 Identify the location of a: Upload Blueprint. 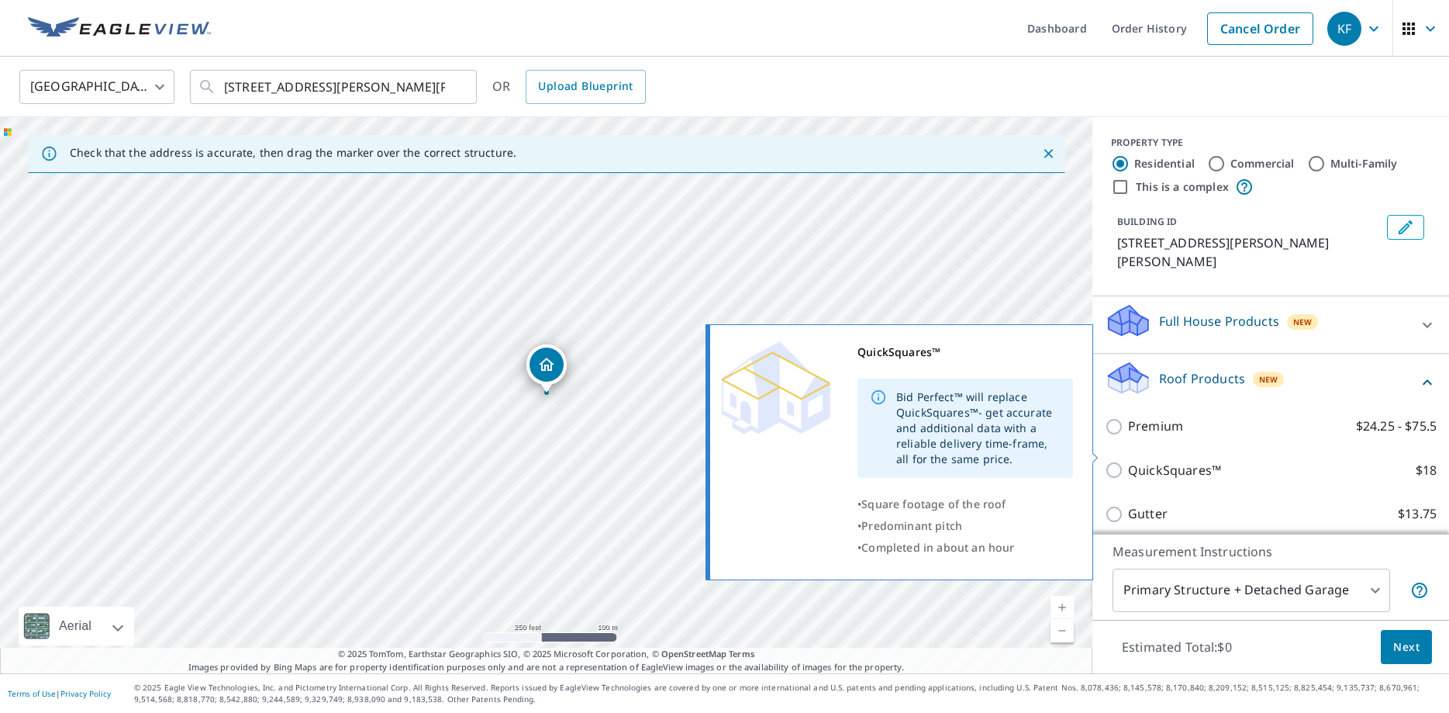
(585, 87).